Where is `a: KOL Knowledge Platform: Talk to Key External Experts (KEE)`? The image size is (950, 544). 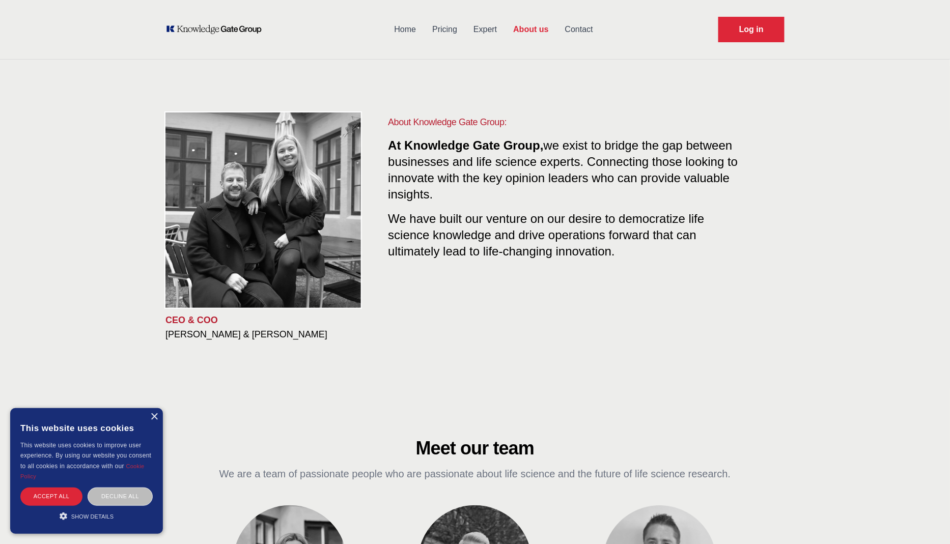
a: KOL Knowledge Platform: Talk to Key External Experts (KEE) is located at coordinates (217, 30).